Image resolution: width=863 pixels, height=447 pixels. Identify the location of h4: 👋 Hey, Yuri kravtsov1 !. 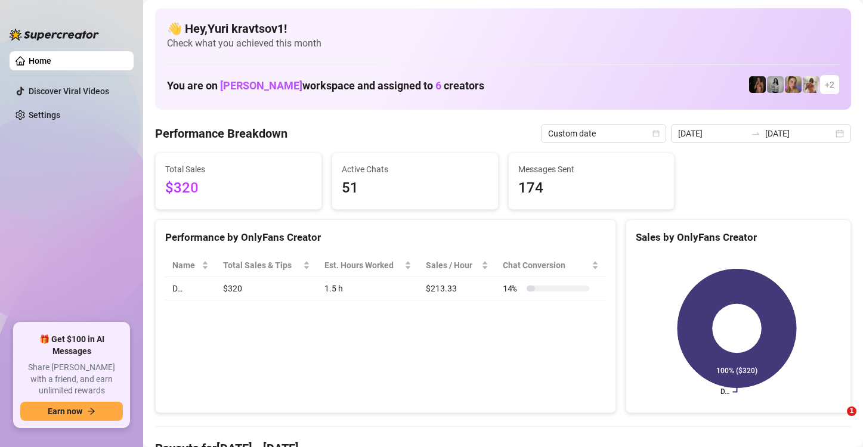
(503, 29).